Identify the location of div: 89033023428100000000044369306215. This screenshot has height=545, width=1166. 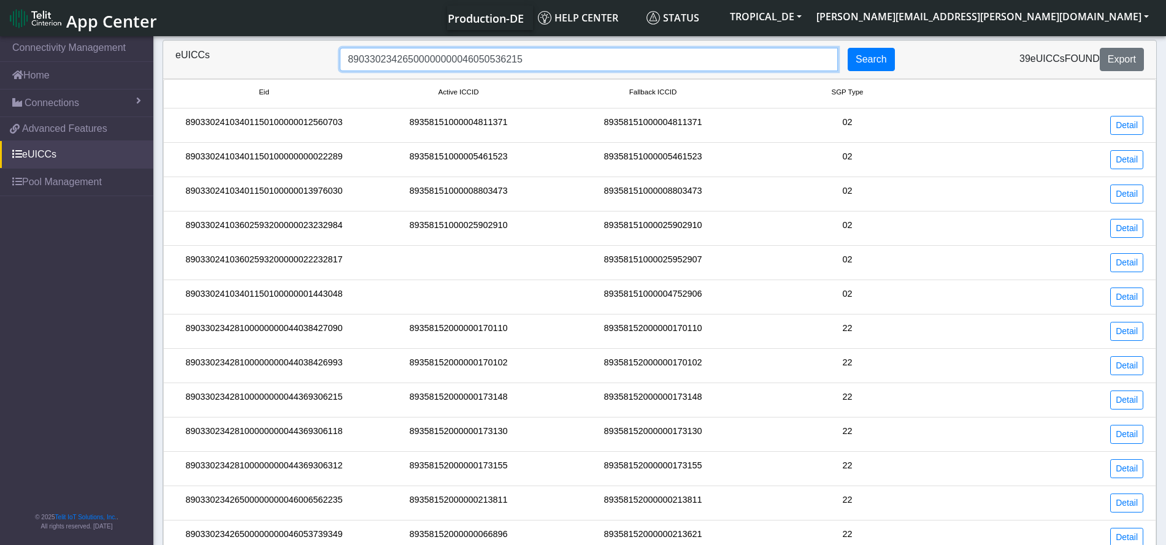
(264, 400).